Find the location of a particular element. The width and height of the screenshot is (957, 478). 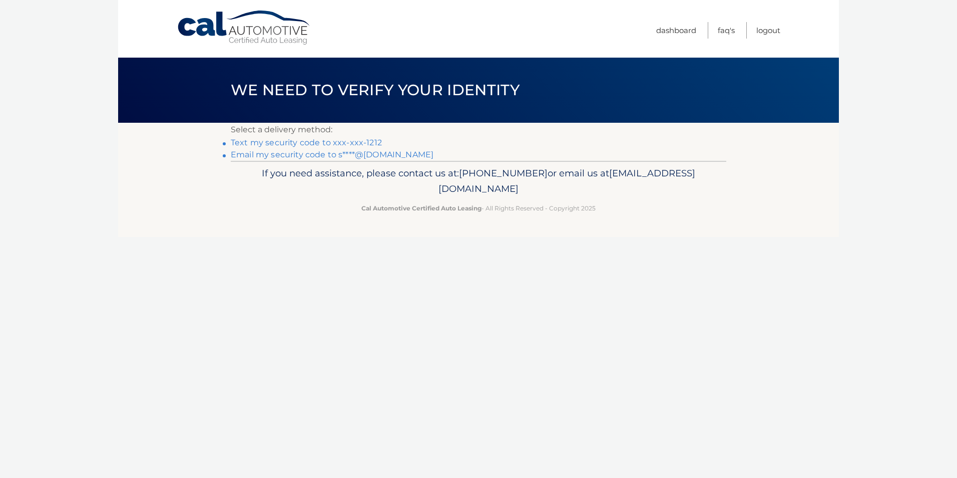

a: Cal Automotive is located at coordinates (244, 28).